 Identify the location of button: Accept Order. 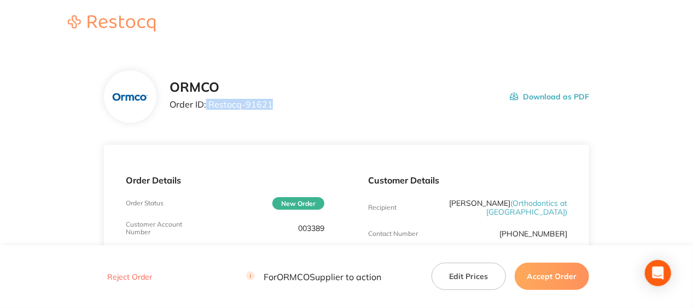
(552, 277).